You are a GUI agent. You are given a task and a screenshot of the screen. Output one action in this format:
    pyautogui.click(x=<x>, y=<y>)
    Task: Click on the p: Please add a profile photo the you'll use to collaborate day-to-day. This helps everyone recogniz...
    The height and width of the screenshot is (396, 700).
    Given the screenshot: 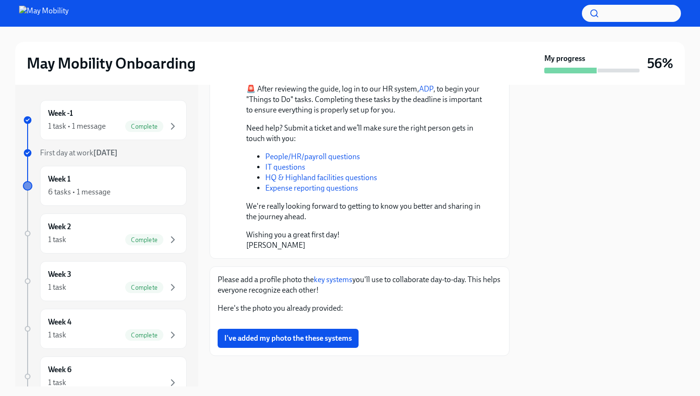 What is the action you would take?
    pyautogui.click(x=360, y=285)
    